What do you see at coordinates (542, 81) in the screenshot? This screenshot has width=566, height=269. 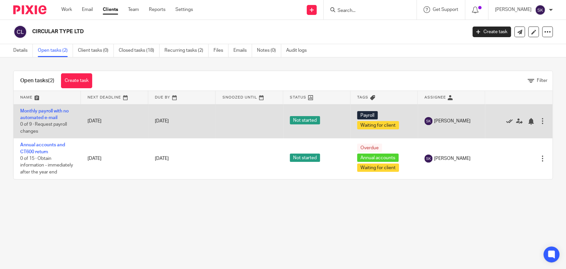 I see `span: Filter` at bounding box center [542, 81].